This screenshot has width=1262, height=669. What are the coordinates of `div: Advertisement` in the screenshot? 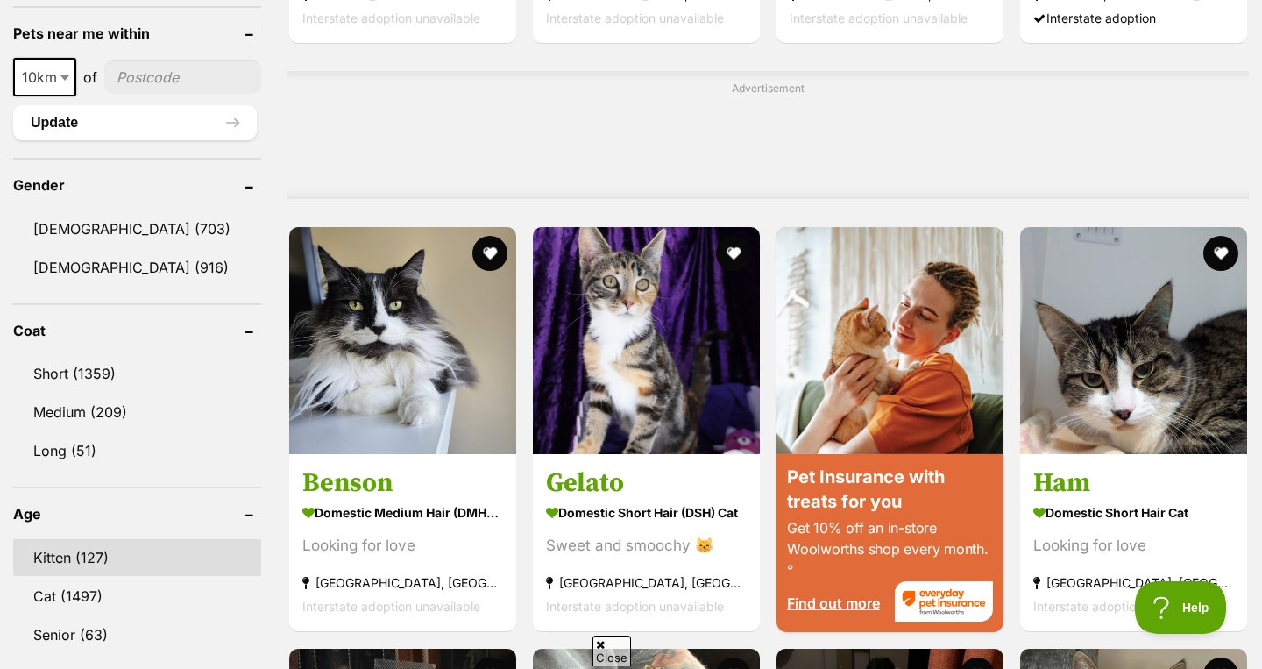 It's located at (768, 135).